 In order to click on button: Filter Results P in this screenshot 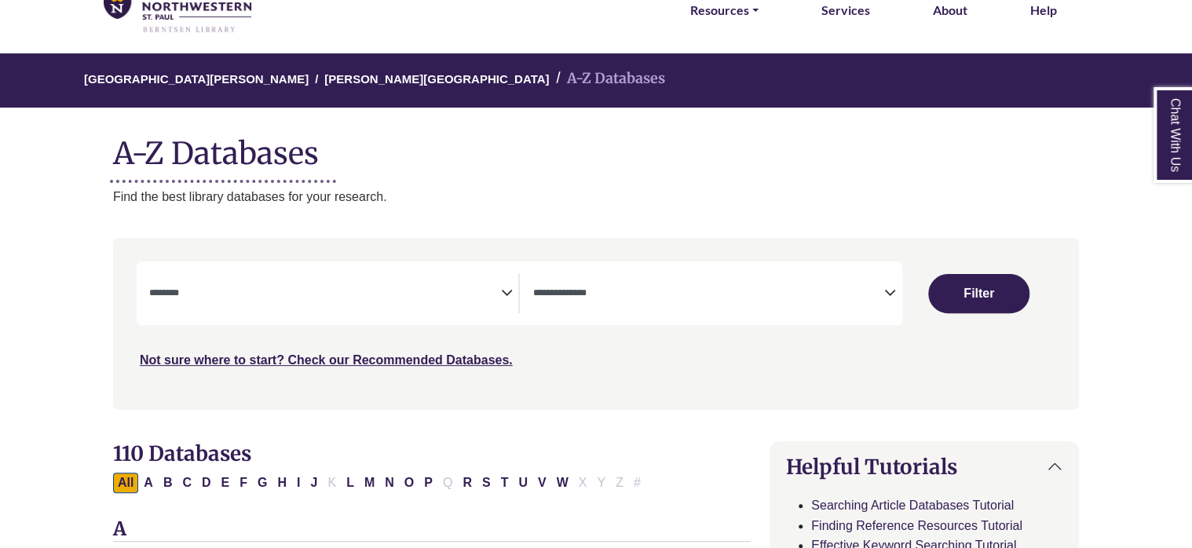, I will do `click(428, 483)`.